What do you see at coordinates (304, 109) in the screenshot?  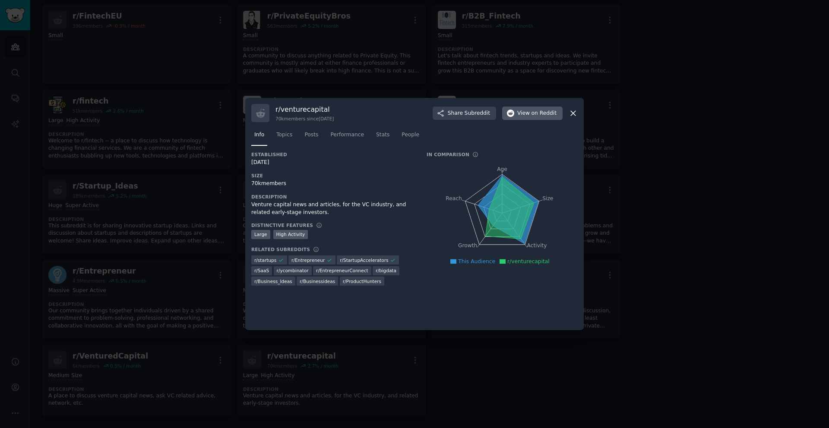 I see `h3: r/ venturecapital` at bounding box center [304, 109].